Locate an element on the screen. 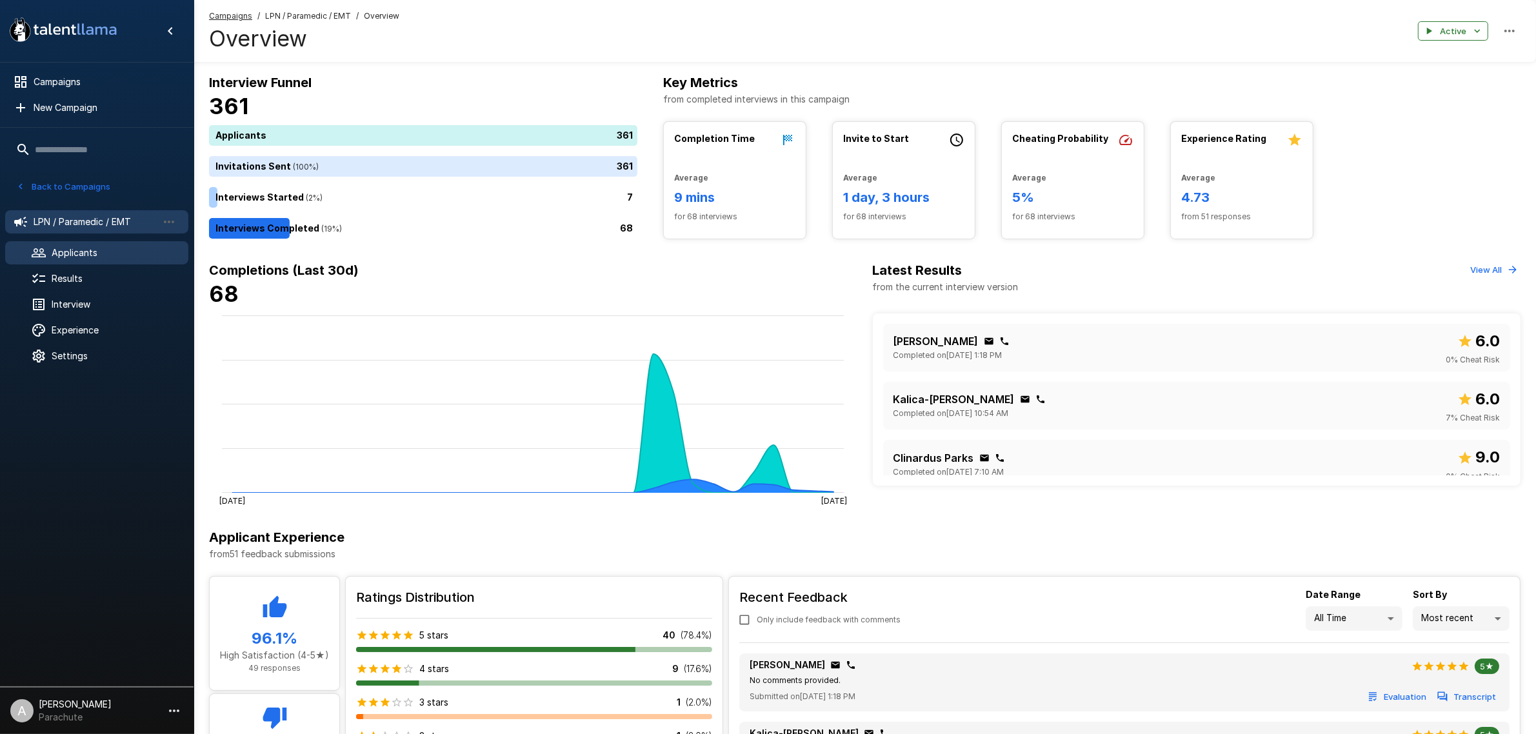 The width and height of the screenshot is (1536, 734). span: 5★ is located at coordinates (1487, 667).